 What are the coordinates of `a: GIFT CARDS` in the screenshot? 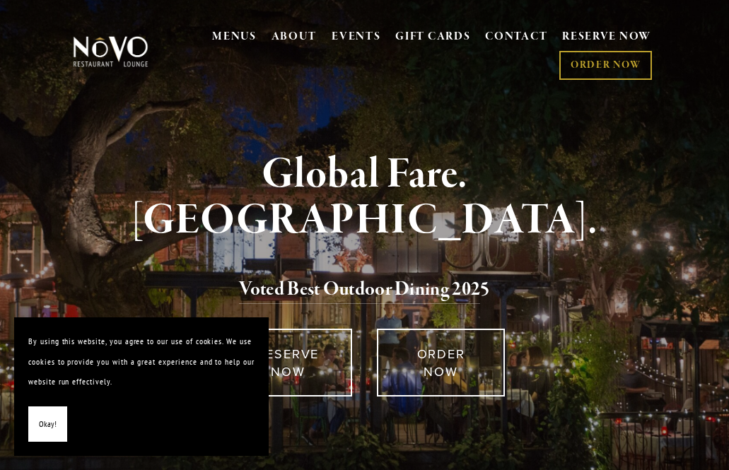 It's located at (432, 37).